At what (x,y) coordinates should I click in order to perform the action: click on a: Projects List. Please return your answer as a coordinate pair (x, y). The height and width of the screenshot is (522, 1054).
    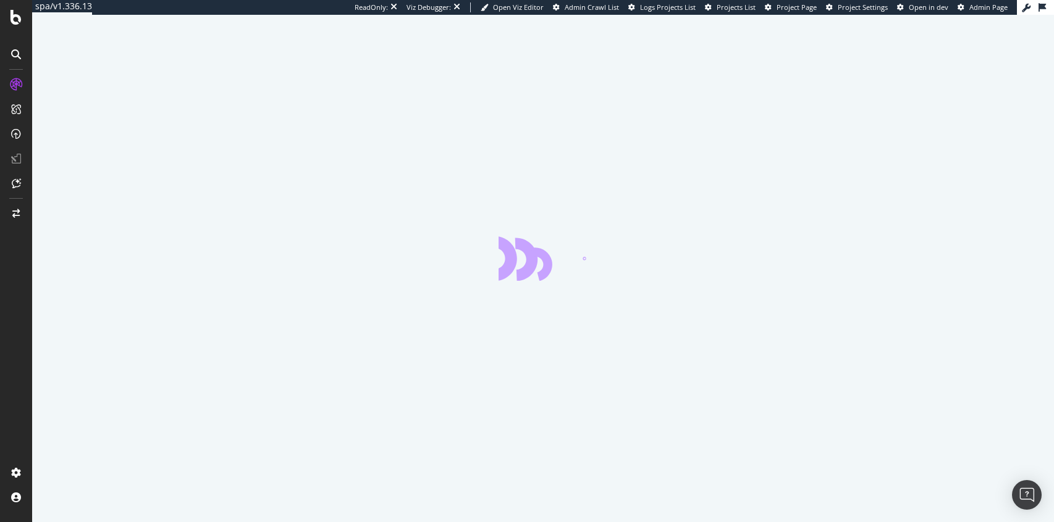
    Looking at the image, I should click on (730, 7).